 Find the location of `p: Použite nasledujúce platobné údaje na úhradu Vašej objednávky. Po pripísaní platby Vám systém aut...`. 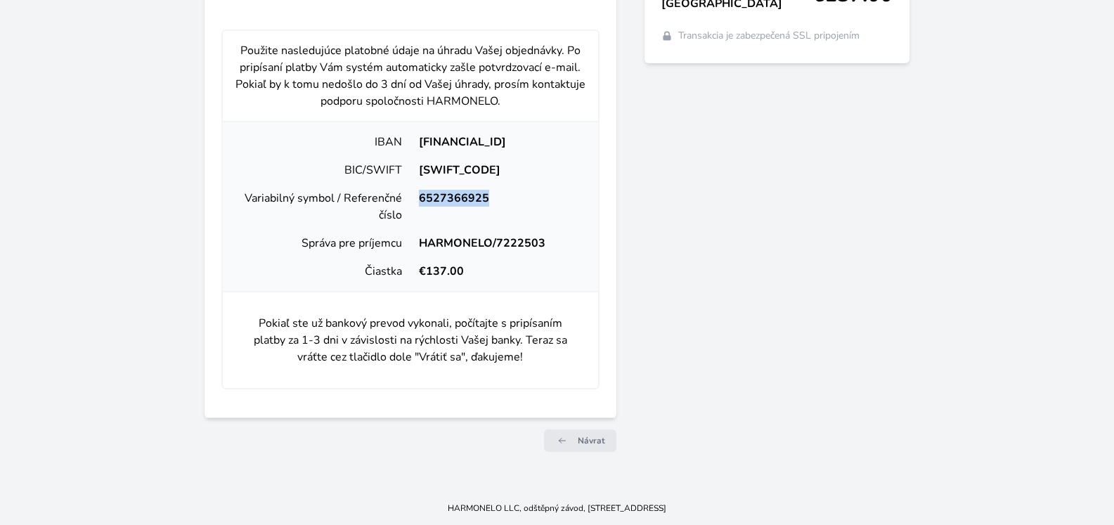

p: Použite nasledujúce platobné údaje na úhradu Vašej objednávky. Po pripísaní platby Vám systém aut... is located at coordinates (411, 76).